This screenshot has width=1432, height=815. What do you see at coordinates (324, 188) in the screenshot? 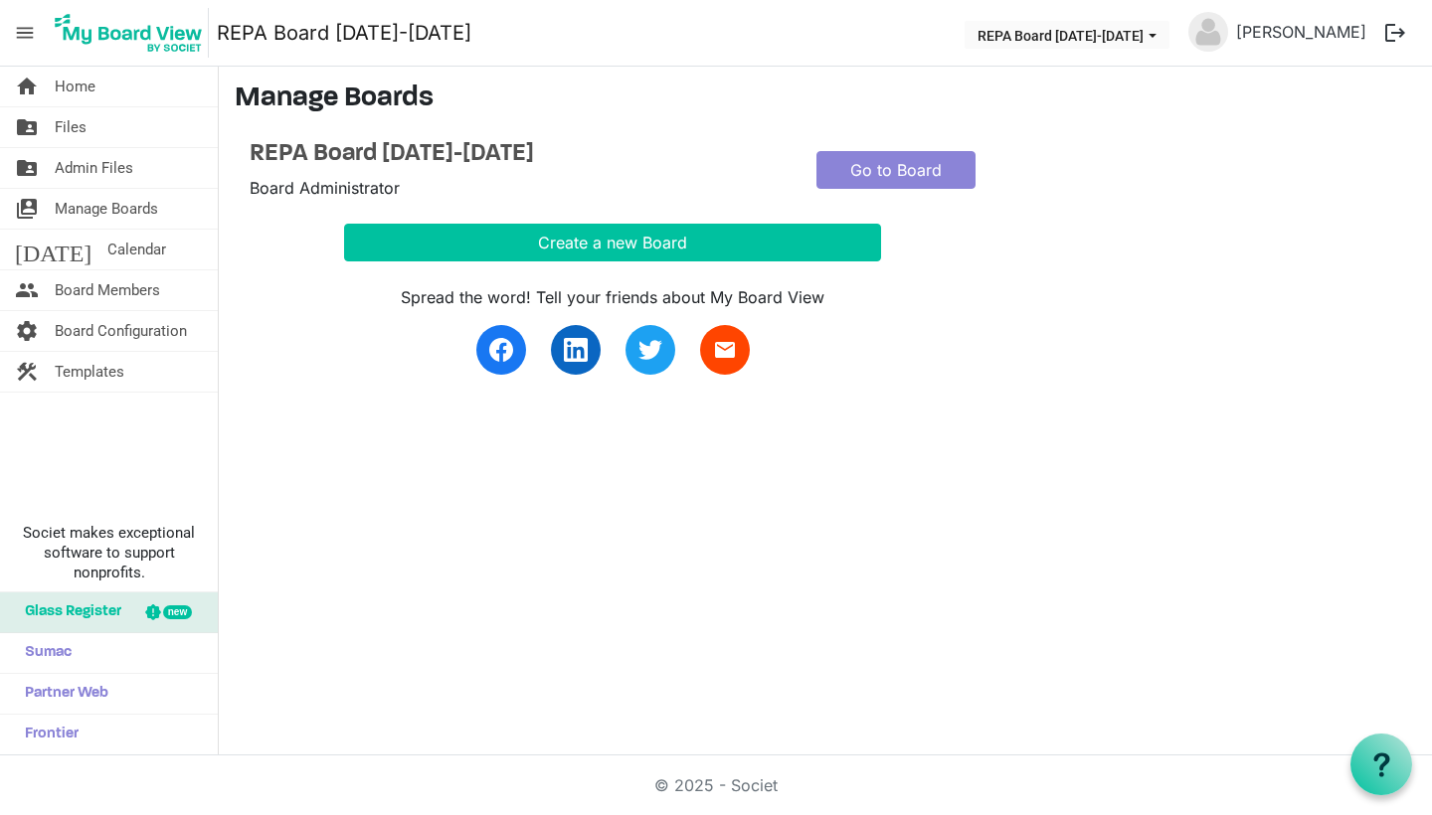
I see `span: Board Administrator` at bounding box center [324, 188].